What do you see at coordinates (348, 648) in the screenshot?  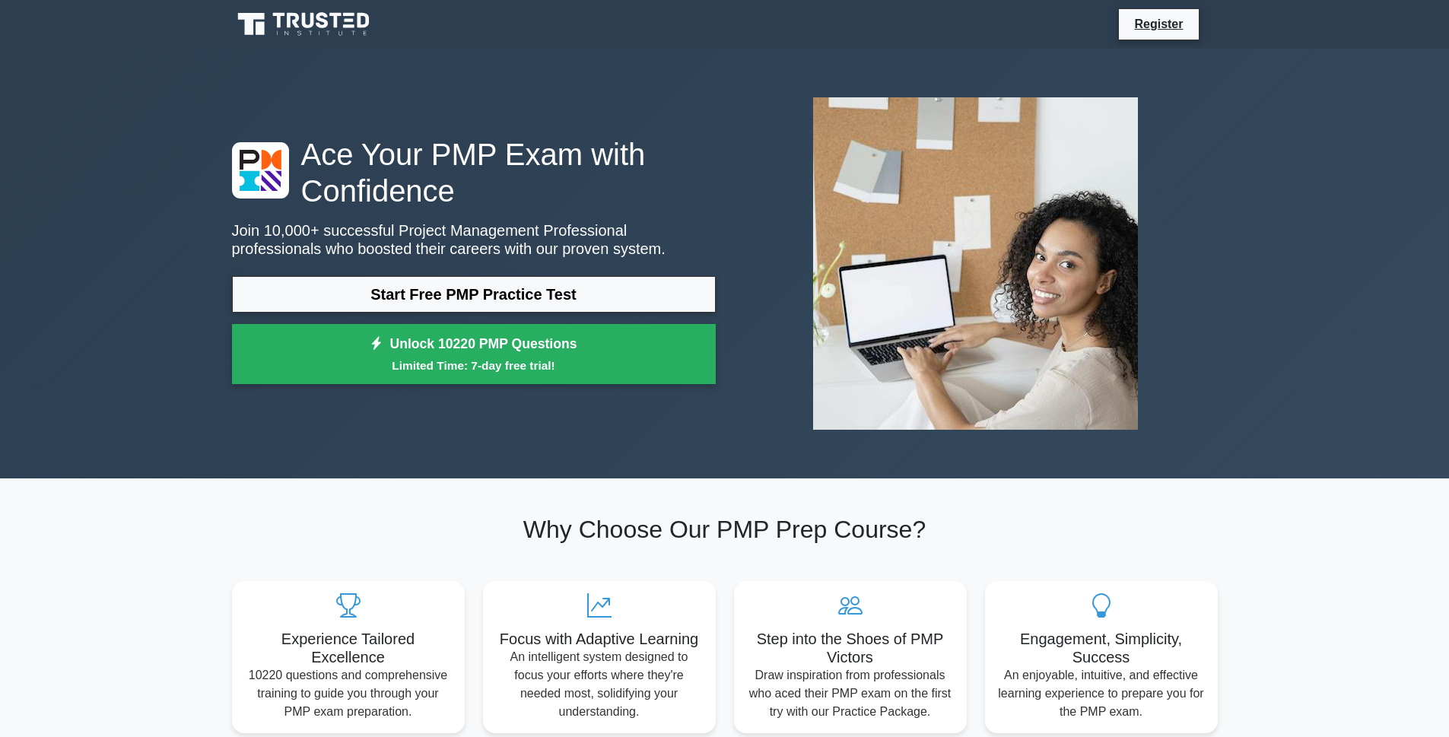 I see `h5: Experience Tailored Excellence` at bounding box center [348, 648].